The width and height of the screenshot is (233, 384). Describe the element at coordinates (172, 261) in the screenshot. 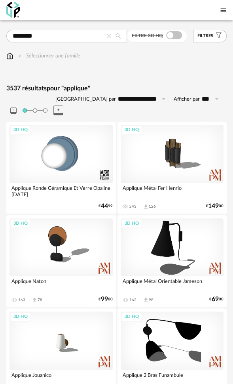

I see `a: 3D HQ Applique Métal Orientable Jameson 162 Download icon 98 €6900` at that location.